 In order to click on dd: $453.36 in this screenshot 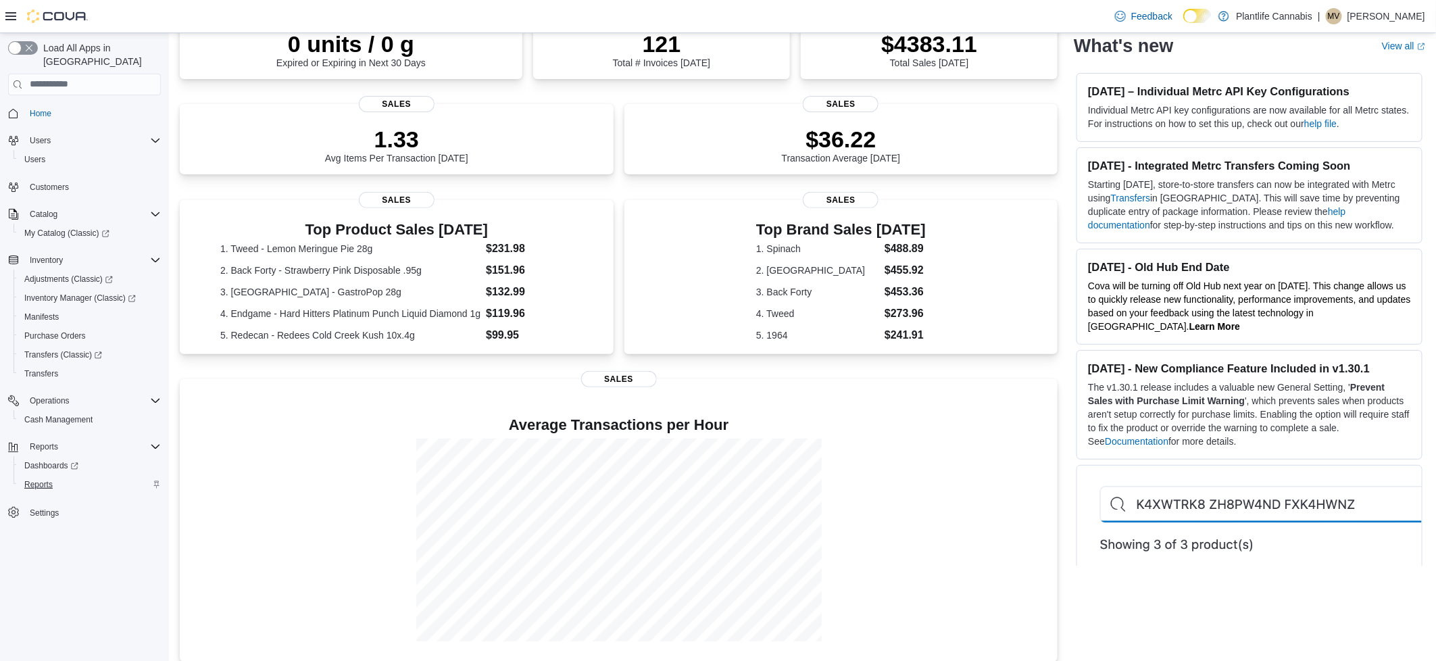, I will do `click(905, 292)`.